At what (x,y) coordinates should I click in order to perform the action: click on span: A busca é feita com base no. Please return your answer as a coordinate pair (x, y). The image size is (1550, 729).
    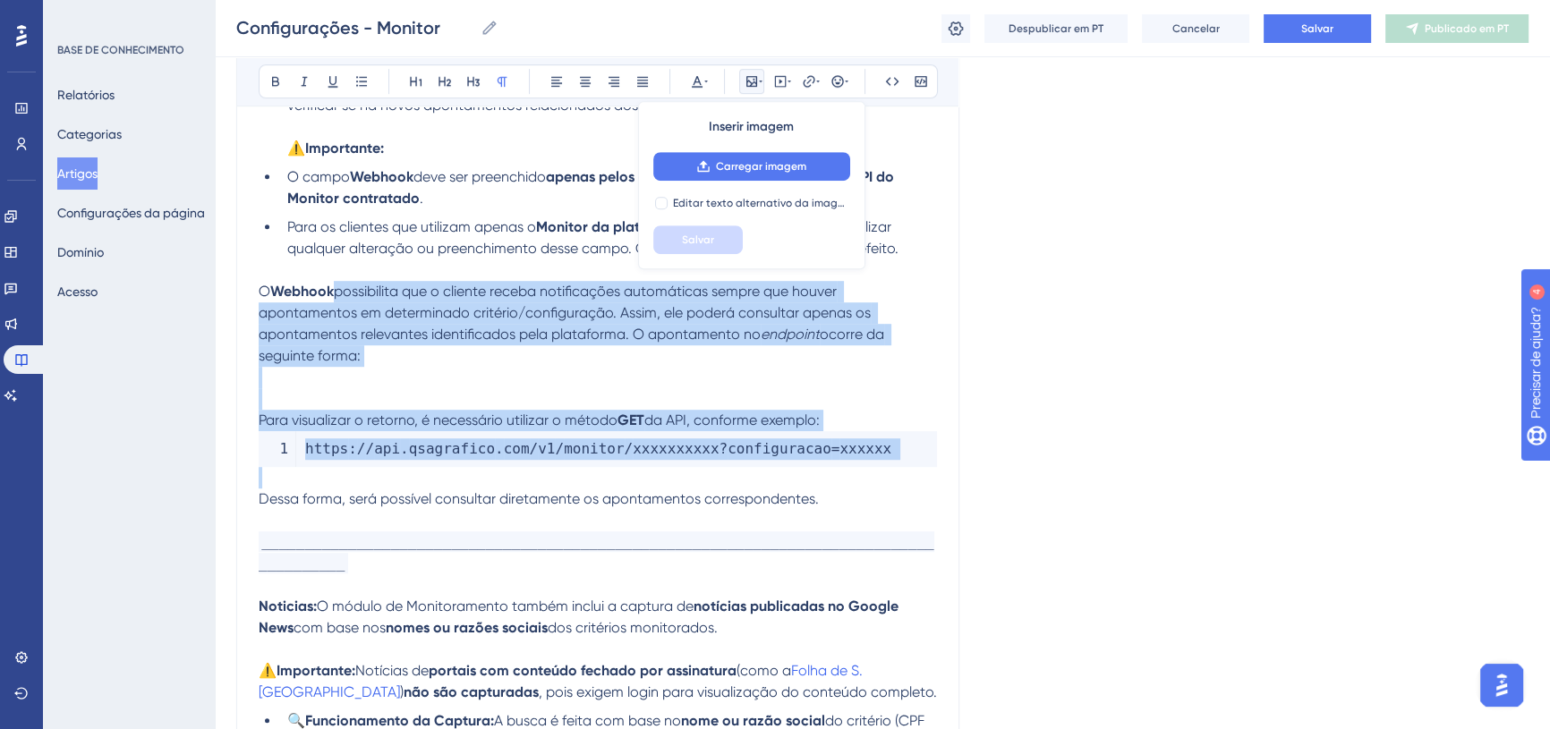
    Looking at the image, I should click on (587, 720).